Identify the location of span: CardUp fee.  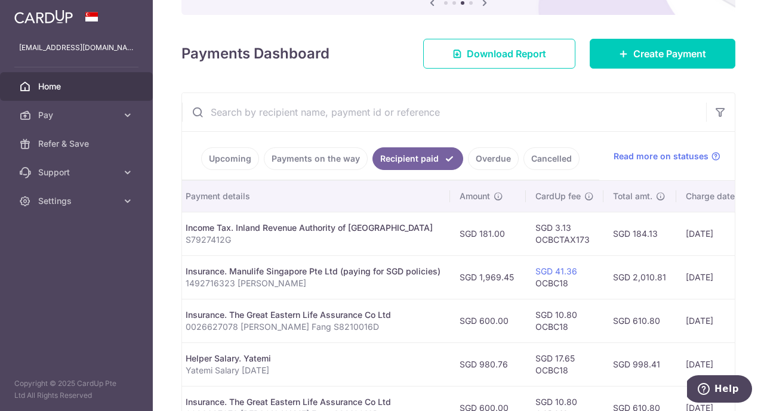
(558, 196).